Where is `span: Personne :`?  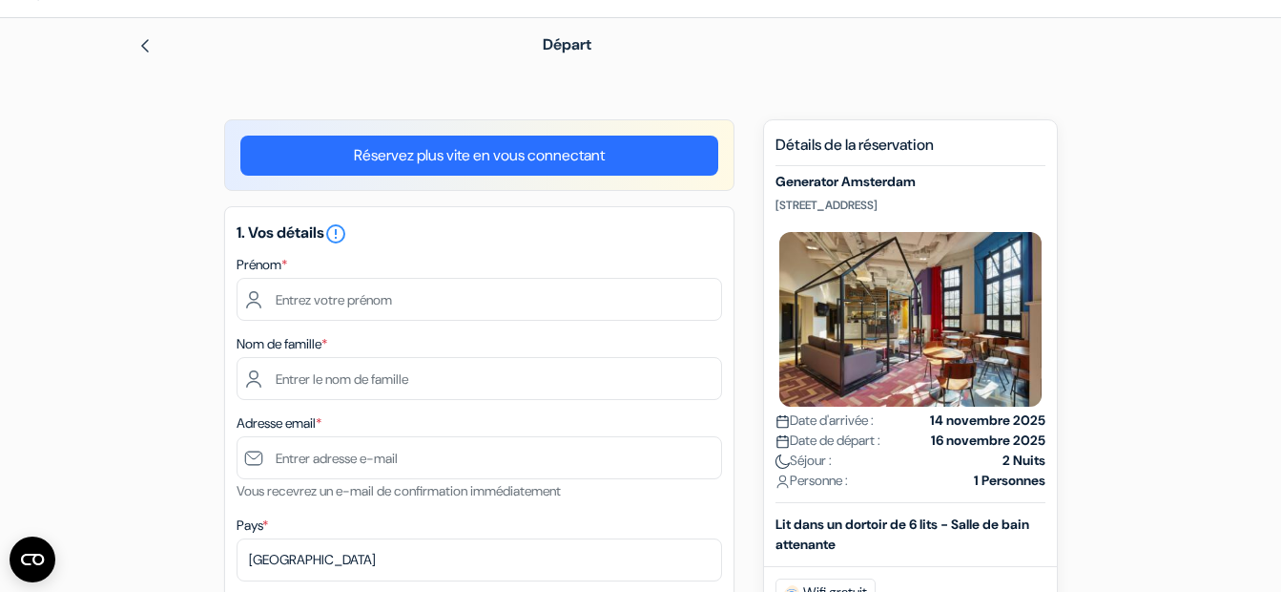
span: Personne : is located at coordinates (812, 480).